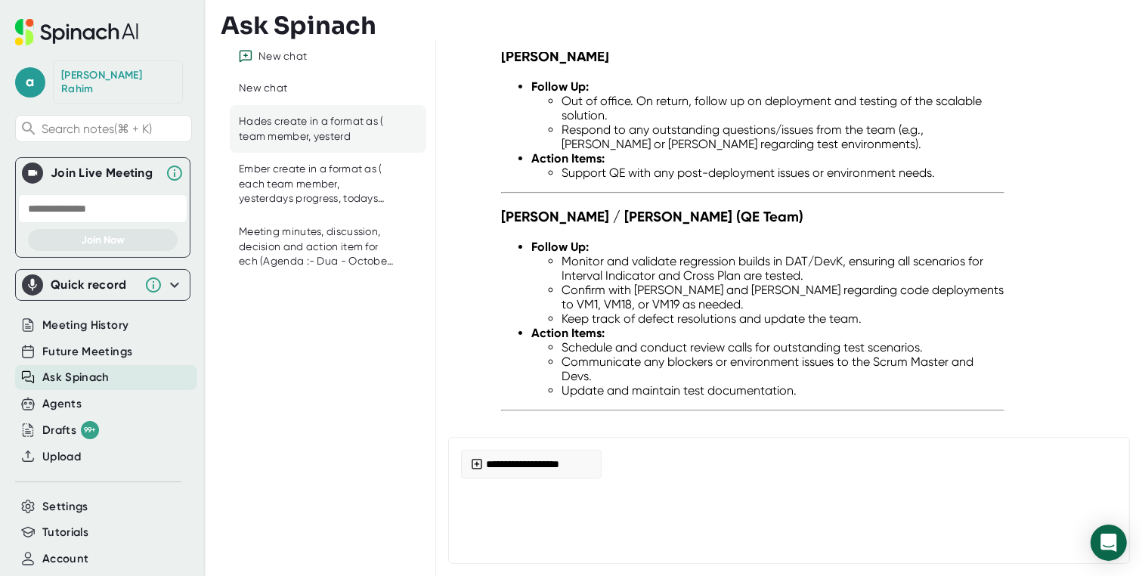  I want to click on button: Join Now, so click(103, 240).